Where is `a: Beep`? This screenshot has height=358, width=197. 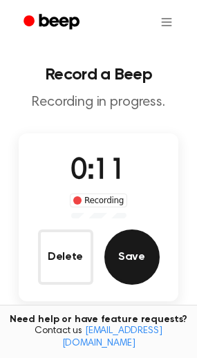 a: Beep is located at coordinates (52, 22).